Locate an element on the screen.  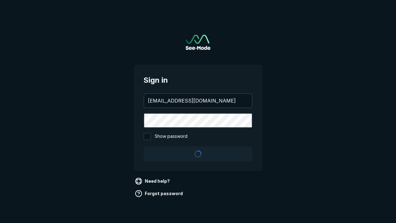
a: Forgot password is located at coordinates (159, 193).